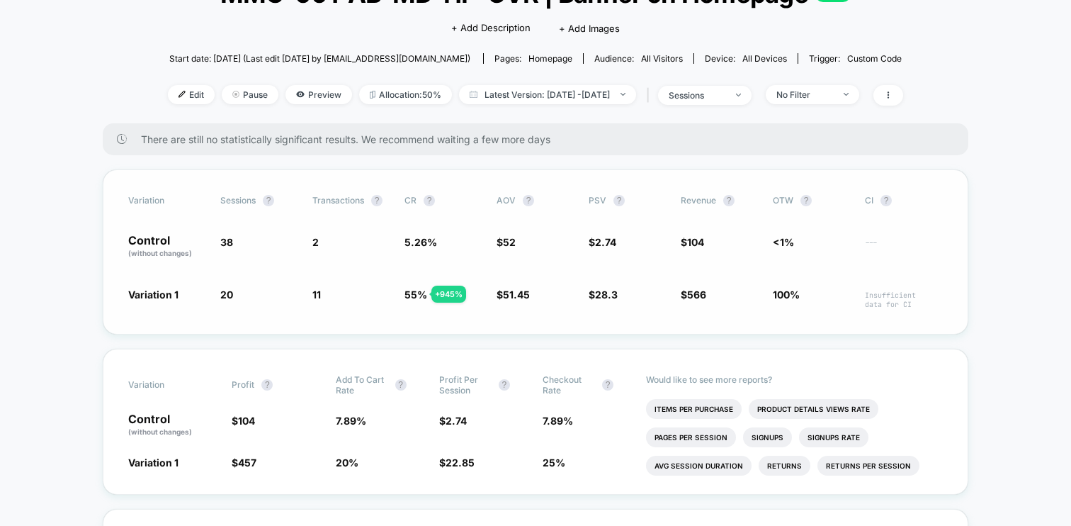 This screenshot has width=1071, height=526. What do you see at coordinates (784, 466) in the screenshot?
I see `li: Returns` at bounding box center [784, 466].